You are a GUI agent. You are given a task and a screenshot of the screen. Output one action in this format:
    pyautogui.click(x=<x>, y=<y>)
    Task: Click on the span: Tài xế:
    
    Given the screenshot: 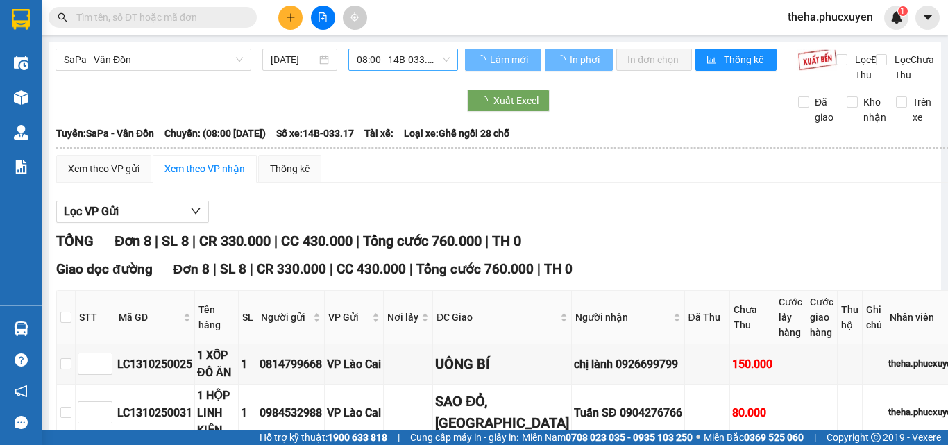 What is the action you would take?
    pyautogui.click(x=379, y=133)
    